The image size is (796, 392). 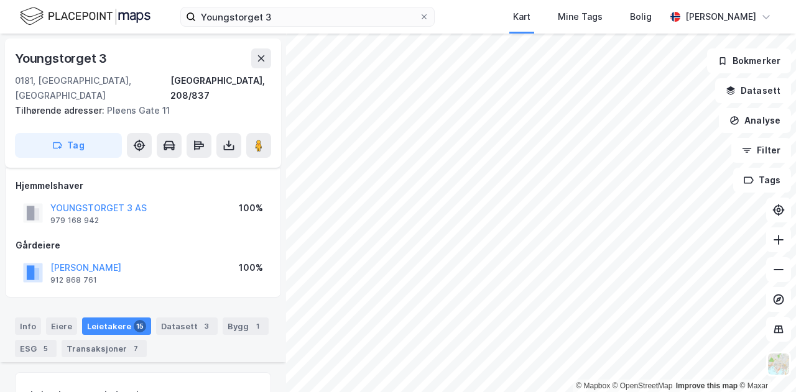 What do you see at coordinates (707, 386) in the screenshot?
I see `a: Improve this map` at bounding box center [707, 386].